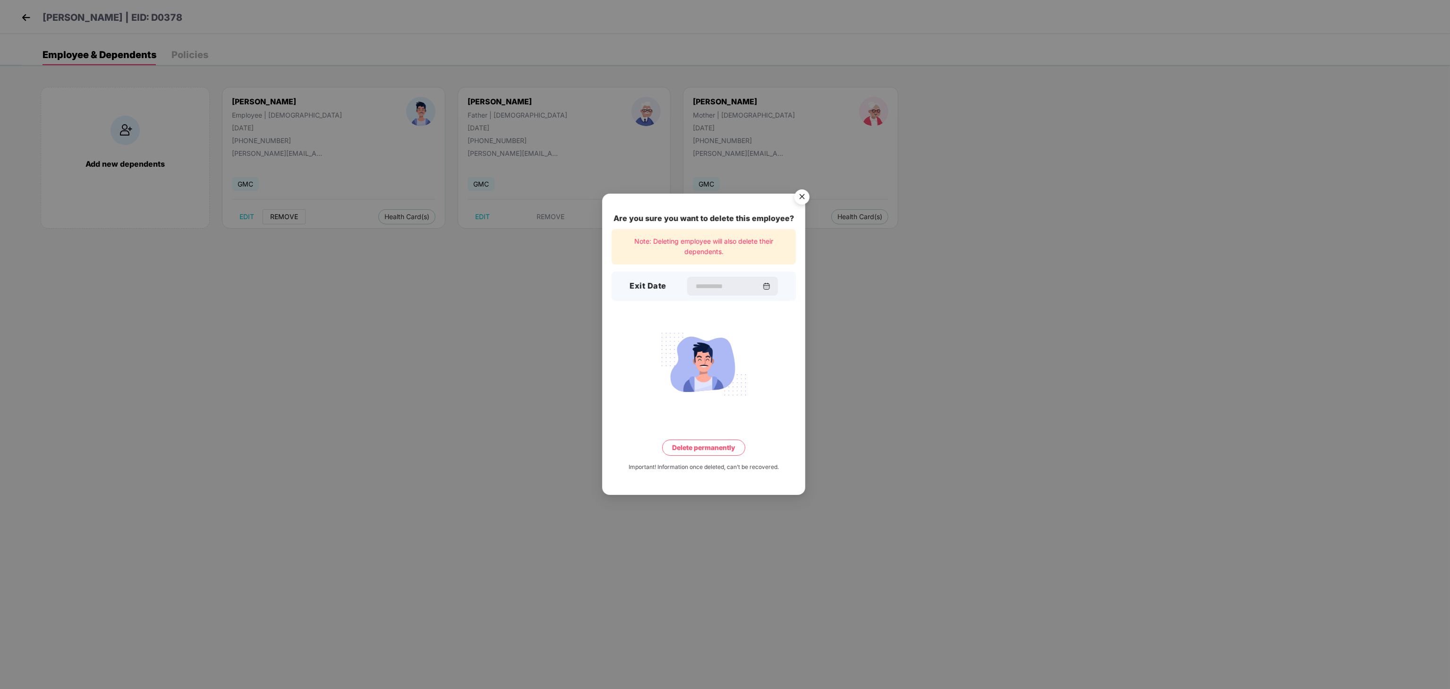 The height and width of the screenshot is (689, 1450). I want to click on h3: Exit Date, so click(648, 287).